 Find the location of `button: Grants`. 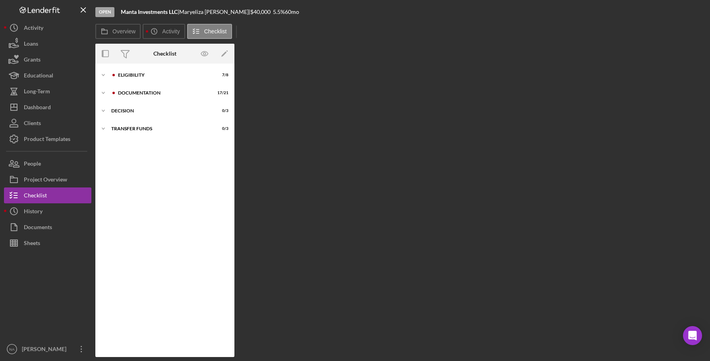

button: Grants is located at coordinates (48, 60).